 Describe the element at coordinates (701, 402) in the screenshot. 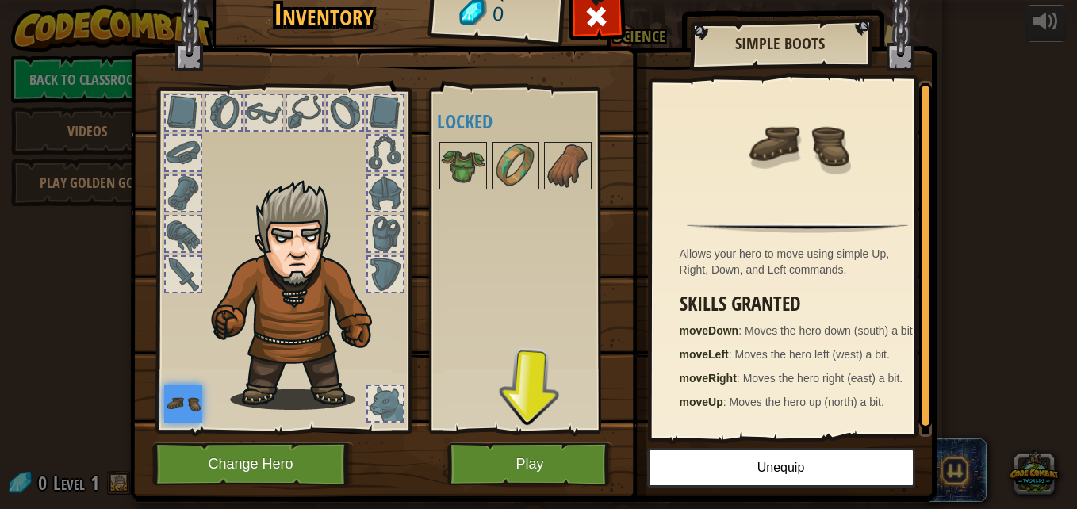

I see `strong: moveUp` at that location.